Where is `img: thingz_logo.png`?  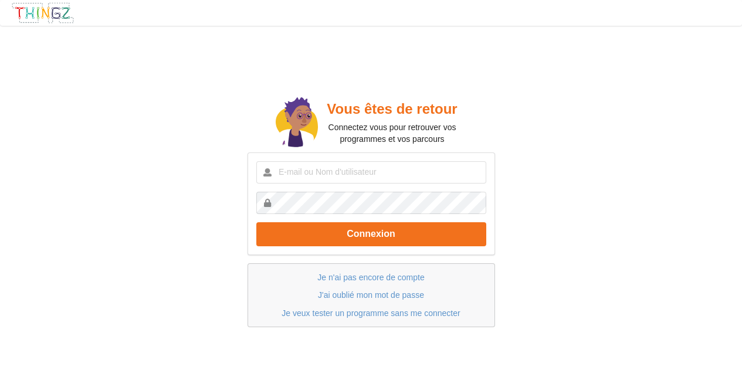
img: thingz_logo.png is located at coordinates (43, 13).